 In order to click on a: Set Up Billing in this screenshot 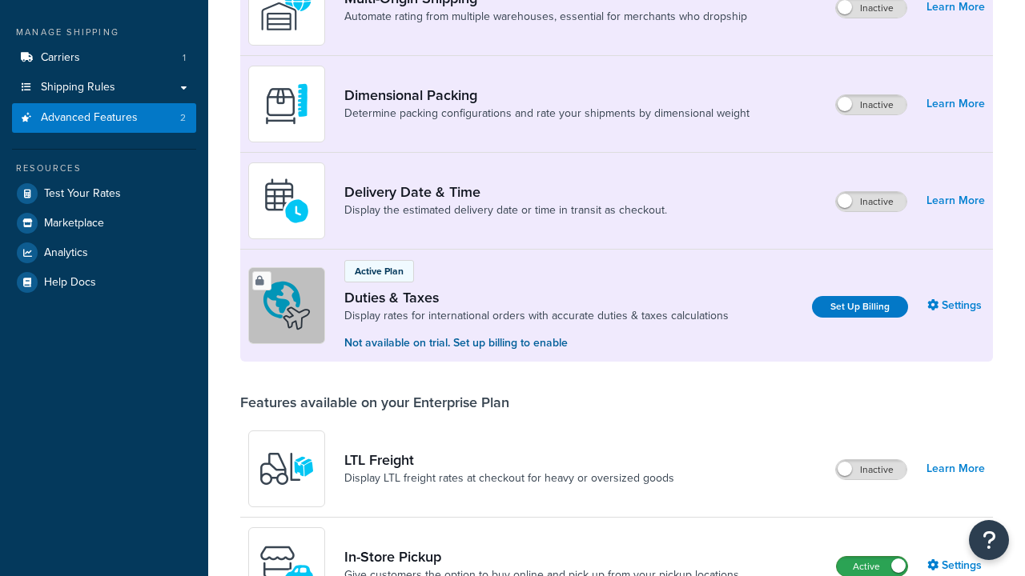, I will do `click(860, 307)`.